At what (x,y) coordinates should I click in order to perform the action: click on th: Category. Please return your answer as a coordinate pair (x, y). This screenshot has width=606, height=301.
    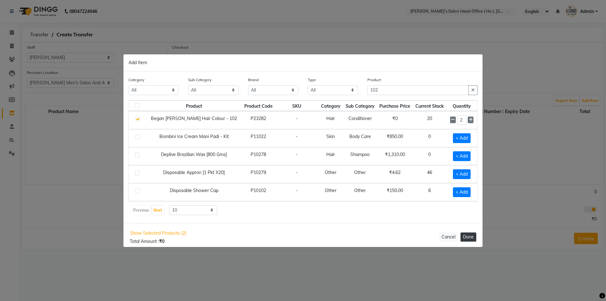
    Looking at the image, I should click on (331, 106).